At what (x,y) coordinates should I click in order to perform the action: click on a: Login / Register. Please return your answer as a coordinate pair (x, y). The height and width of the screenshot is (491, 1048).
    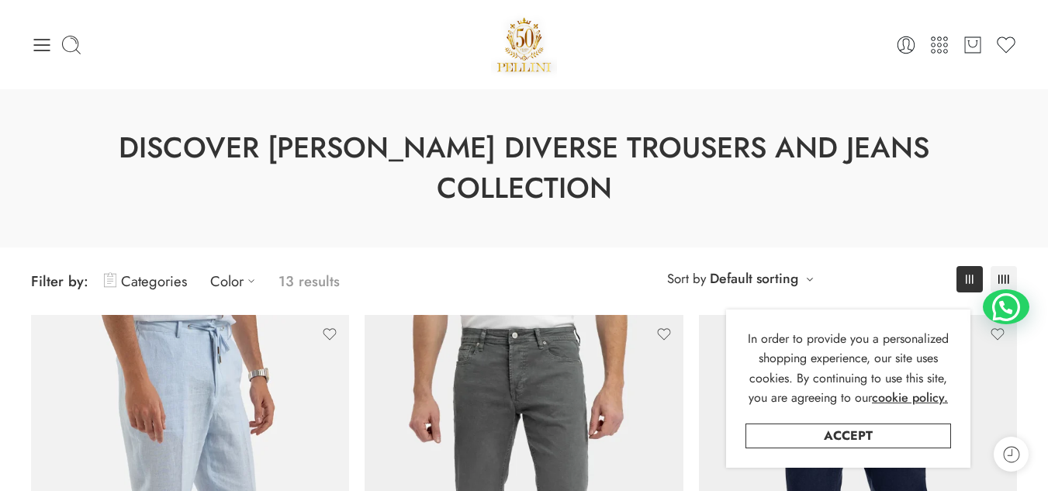
    Looking at the image, I should click on (906, 45).